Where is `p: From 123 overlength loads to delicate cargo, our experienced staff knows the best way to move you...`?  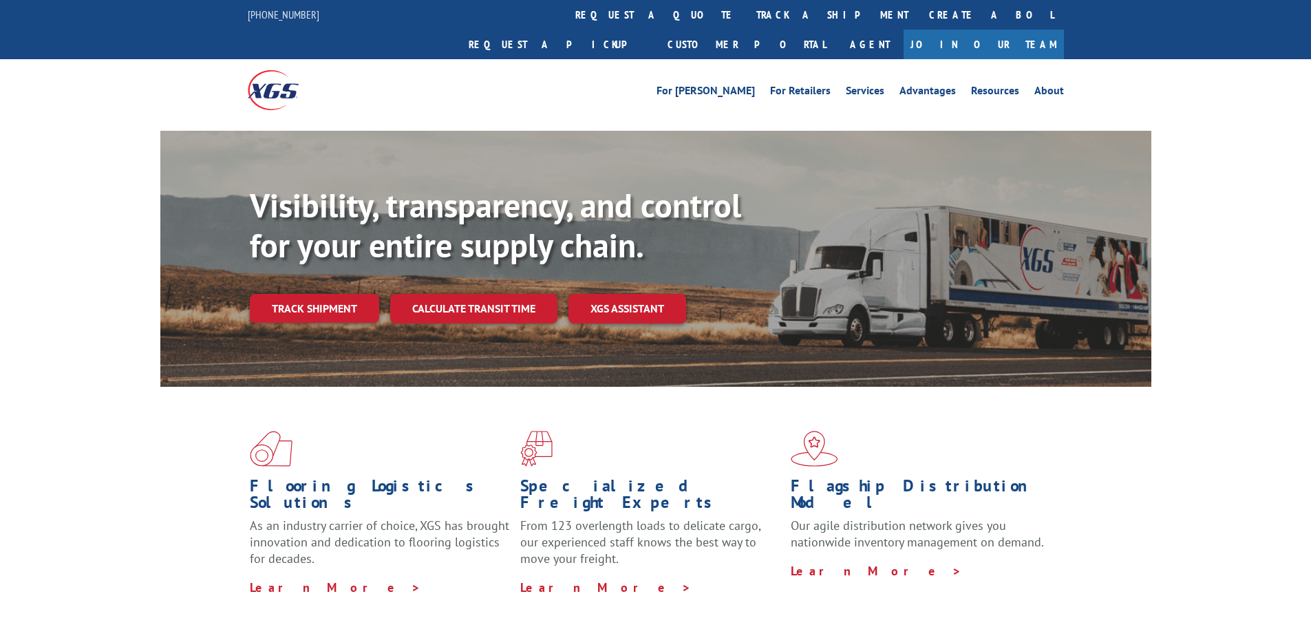 p: From 123 overlength loads to delicate cargo, our experienced staff knows the best way to move you... is located at coordinates (650, 548).